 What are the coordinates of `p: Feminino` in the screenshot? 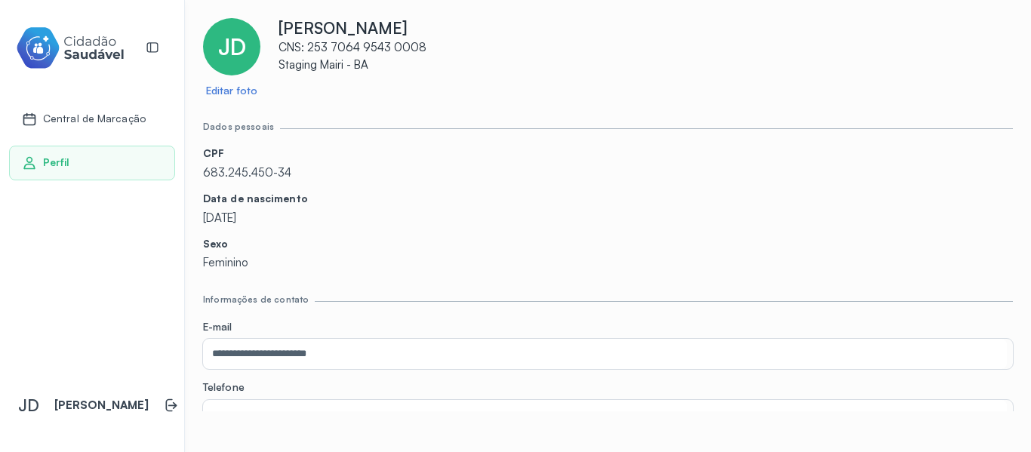 It's located at (608, 263).